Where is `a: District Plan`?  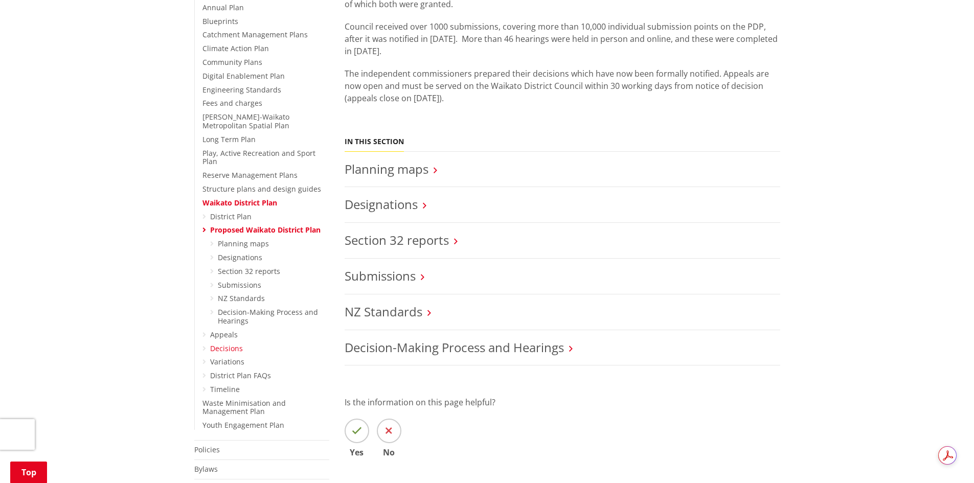
a: District Plan is located at coordinates (231, 216).